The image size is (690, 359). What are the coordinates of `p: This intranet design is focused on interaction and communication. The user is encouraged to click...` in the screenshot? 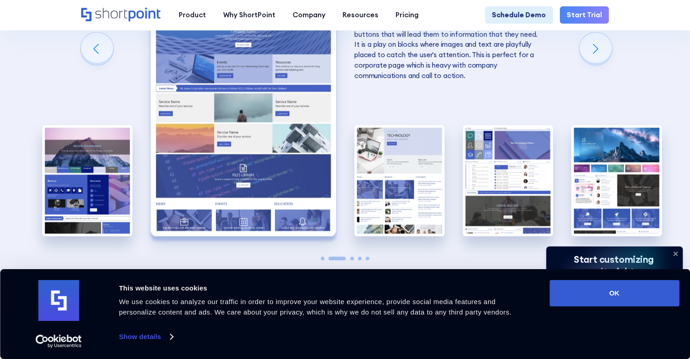 It's located at (447, 45).